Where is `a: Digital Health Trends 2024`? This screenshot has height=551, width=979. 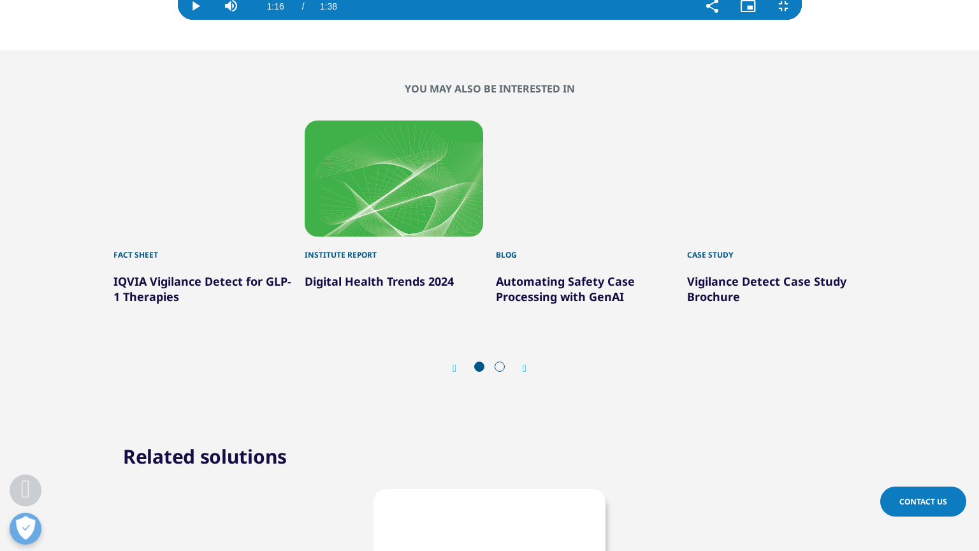
a: Digital Health Trends 2024 is located at coordinates (379, 281).